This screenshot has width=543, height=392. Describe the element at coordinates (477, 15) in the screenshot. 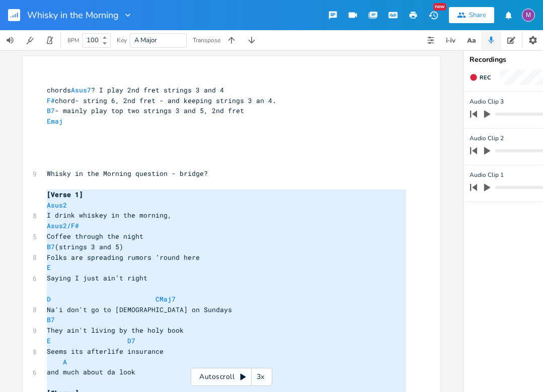

I see `div: Share` at that location.